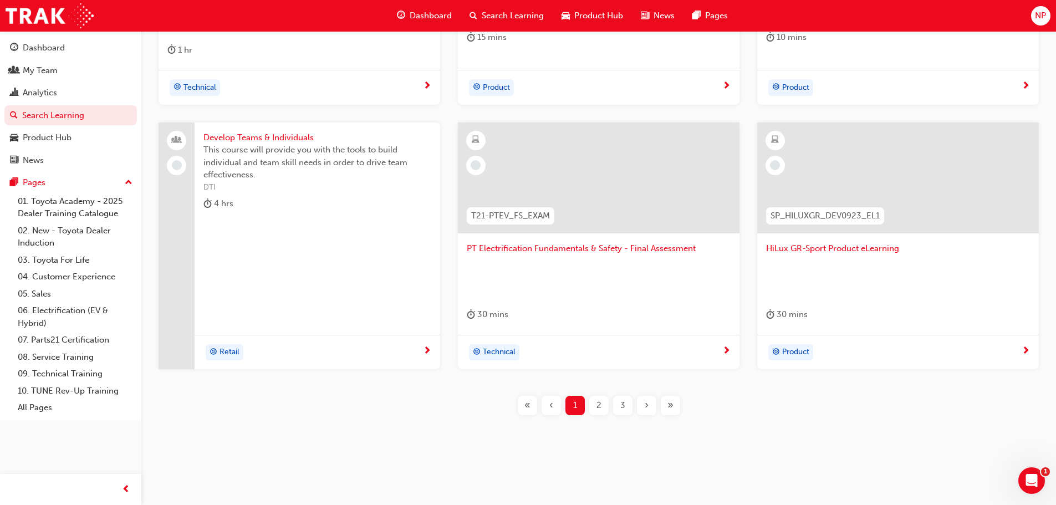 Image resolution: width=1056 pixels, height=505 pixels. I want to click on button: Next page, so click(646, 405).